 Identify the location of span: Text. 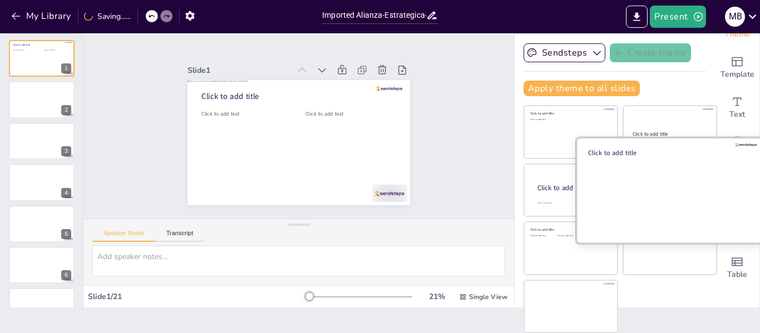
(737, 115).